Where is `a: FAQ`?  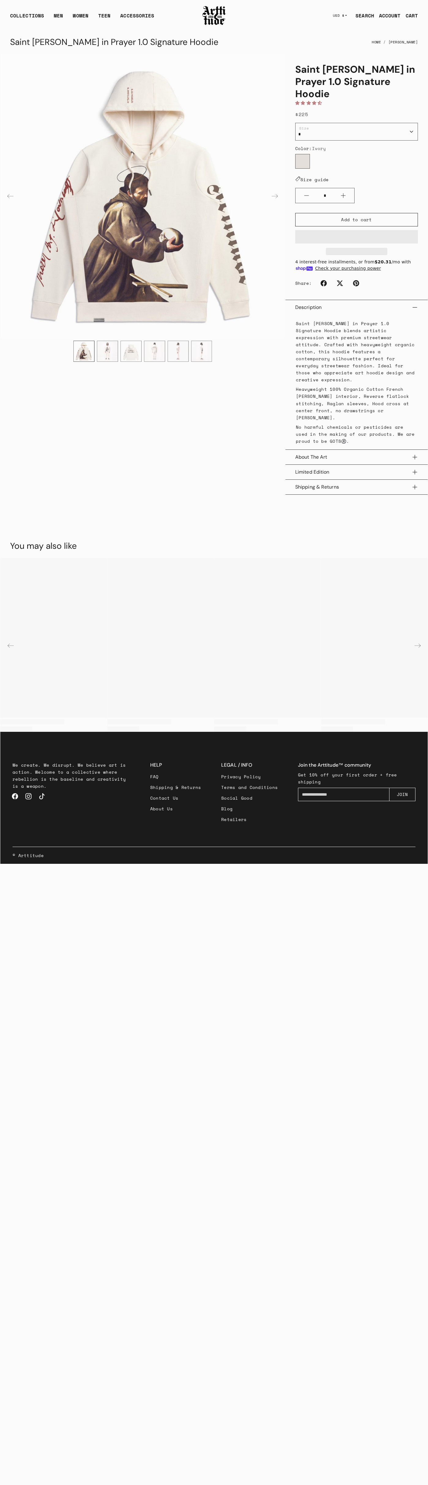 a: FAQ is located at coordinates (175, 777).